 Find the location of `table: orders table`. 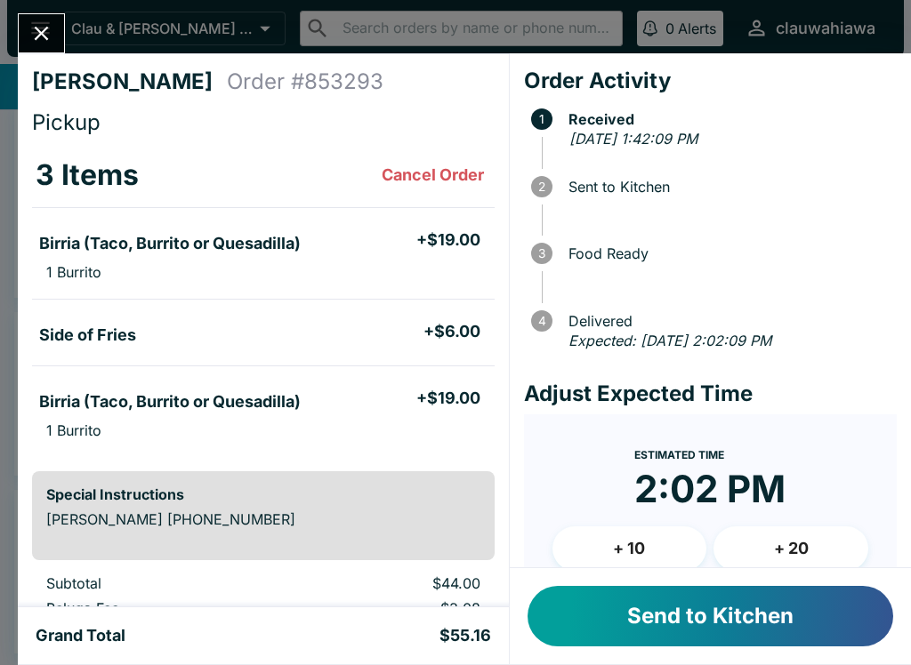

table: orders table is located at coordinates (263, 300).